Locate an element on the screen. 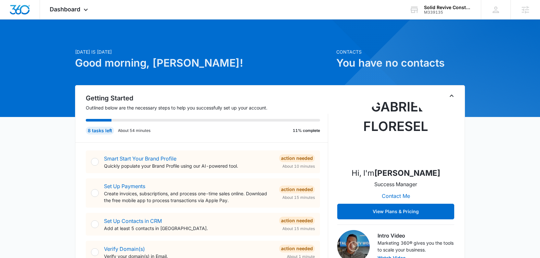 This screenshot has width=540, height=258. button: Toggle Collapse is located at coordinates (452, 96).